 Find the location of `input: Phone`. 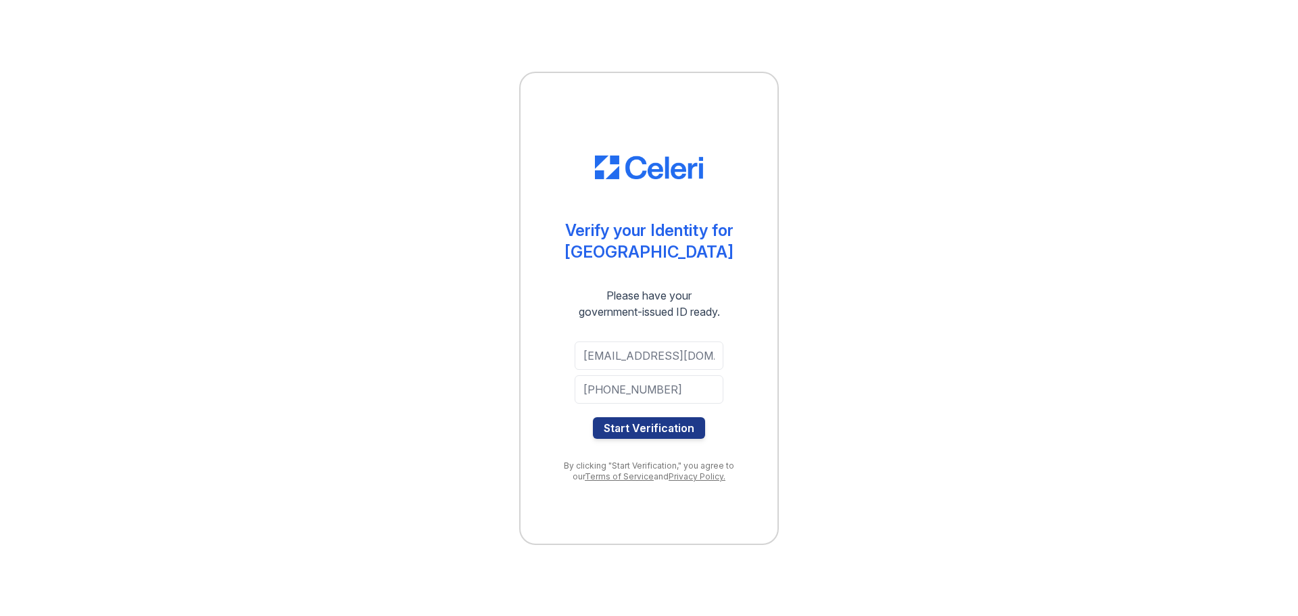

input: Phone is located at coordinates (649, 389).